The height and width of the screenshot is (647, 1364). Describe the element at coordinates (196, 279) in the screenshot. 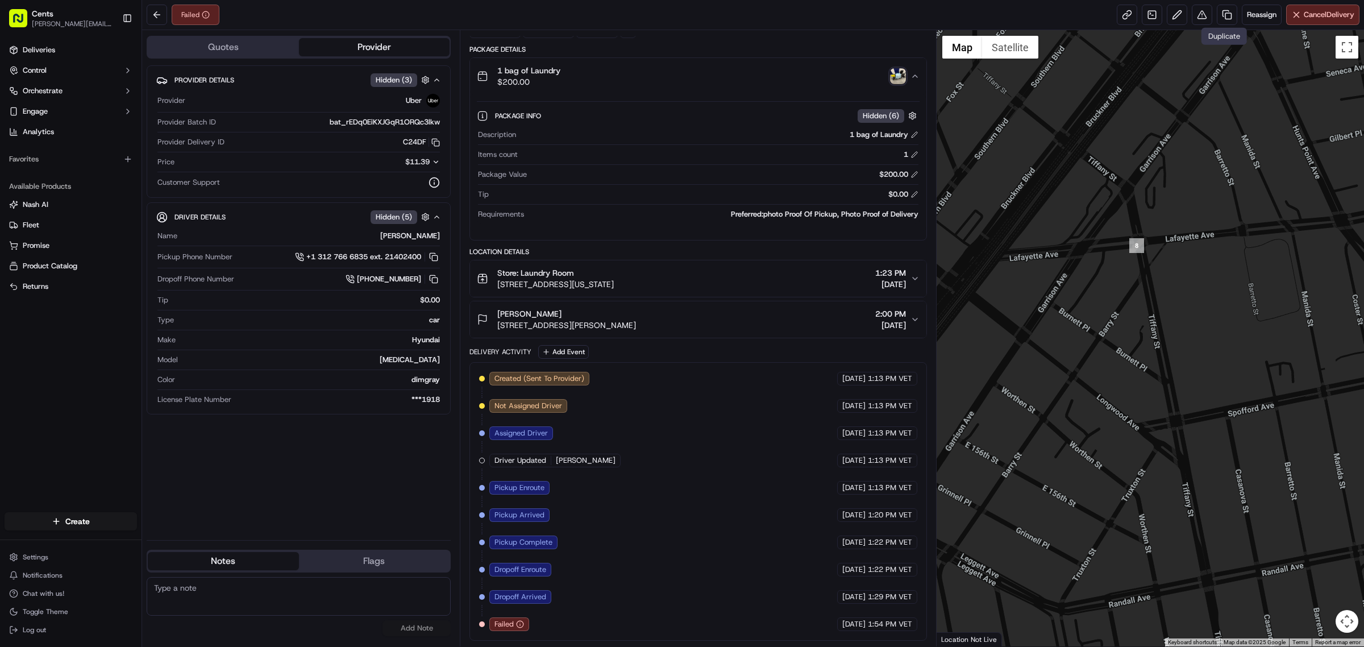

I see `span: Dropoff Phone Number` at that location.